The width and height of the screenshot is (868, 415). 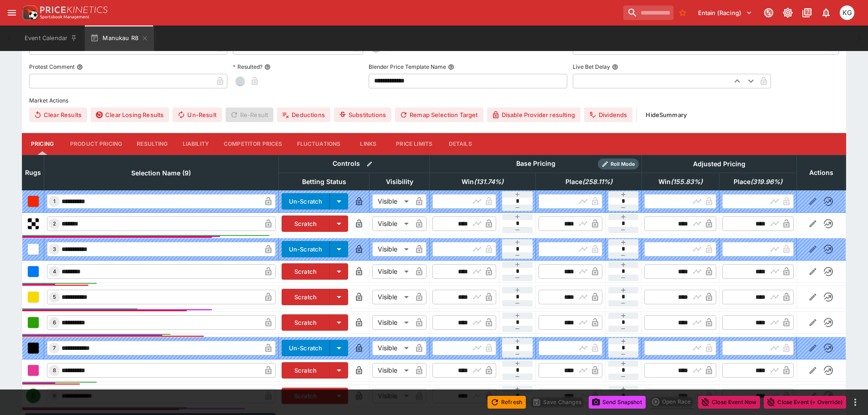 What do you see at coordinates (65, 17) in the screenshot?
I see `img: Sportsbook Management` at bounding box center [65, 17].